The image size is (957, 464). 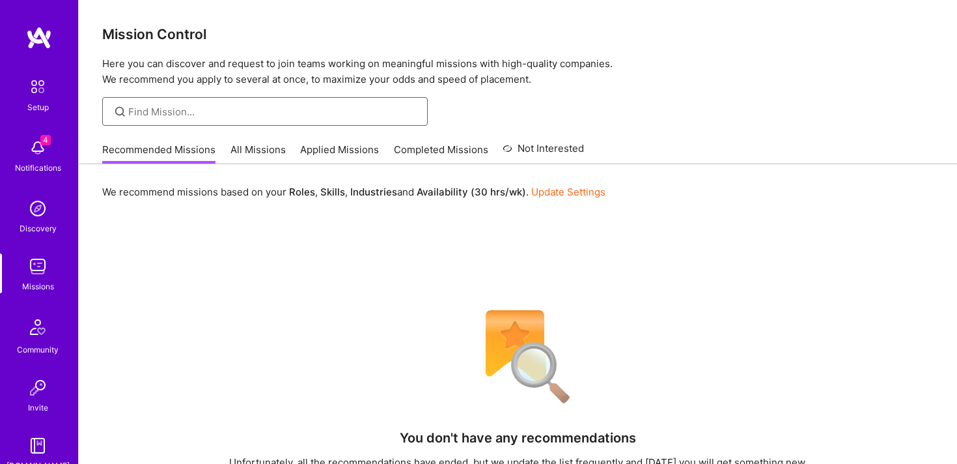 I want to click on b: Industries, so click(x=374, y=191).